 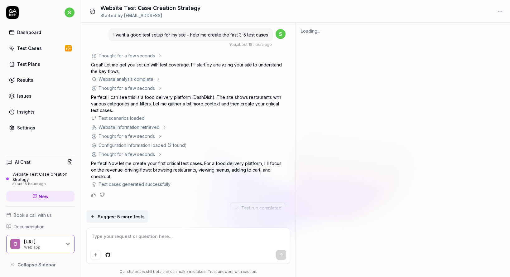 What do you see at coordinates (233, 44) in the screenshot?
I see `span: You` at bounding box center [233, 44].